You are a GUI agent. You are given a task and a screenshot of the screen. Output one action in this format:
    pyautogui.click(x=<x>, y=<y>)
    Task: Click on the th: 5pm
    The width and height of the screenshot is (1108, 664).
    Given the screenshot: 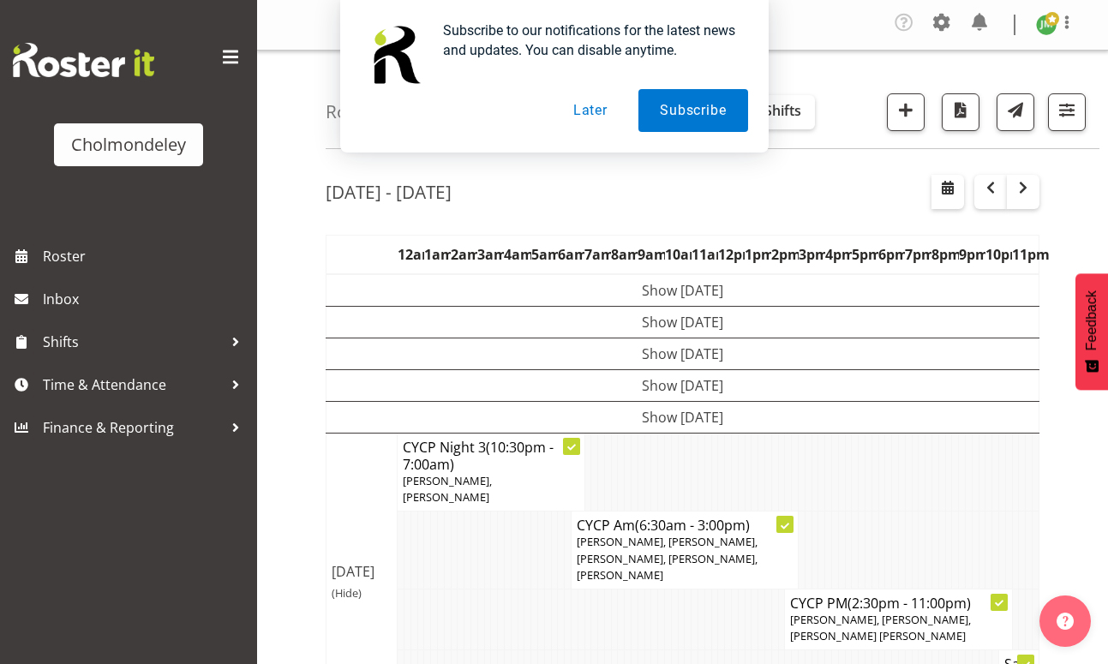 What is the action you would take?
    pyautogui.click(x=864, y=255)
    